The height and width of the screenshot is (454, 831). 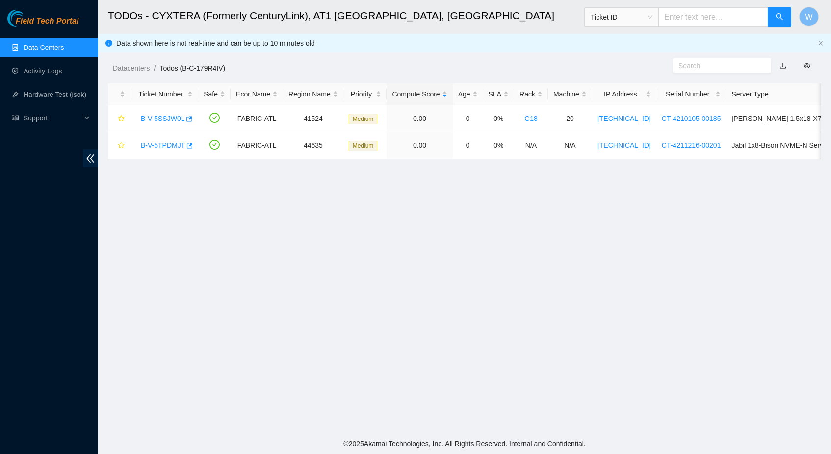 I want to click on td: 20, so click(x=570, y=119).